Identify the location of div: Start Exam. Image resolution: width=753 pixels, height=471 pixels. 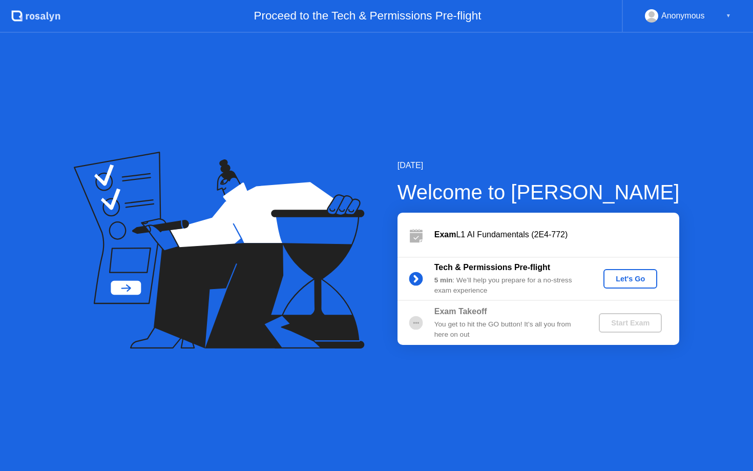
(630, 323).